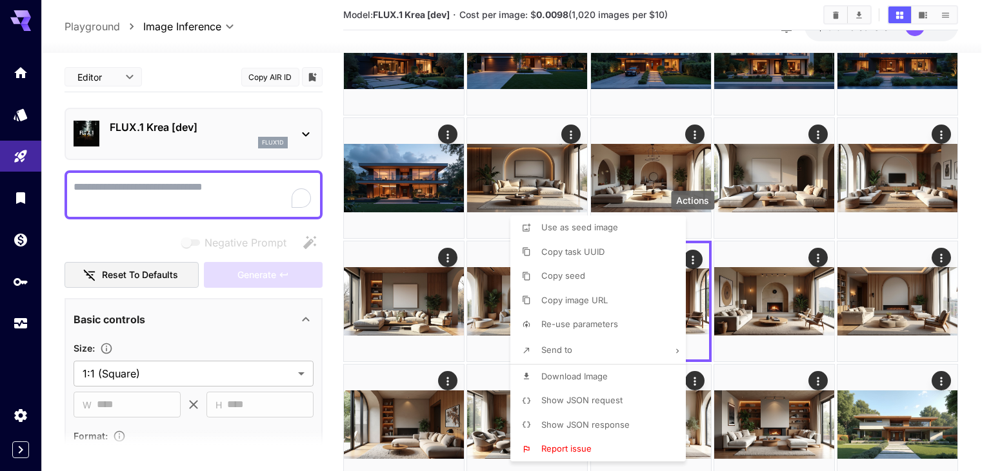  I want to click on span: Show JSON response, so click(585, 425).